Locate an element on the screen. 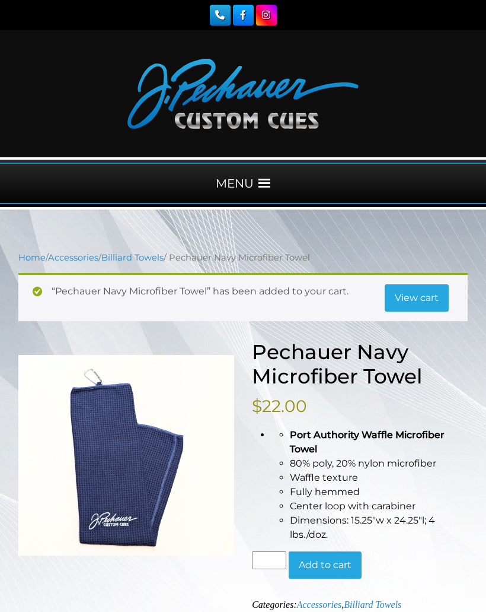 The image size is (486, 612). div: “Pechauer Navy Microfiber Towel” has been added to your cart. is located at coordinates (243, 297).